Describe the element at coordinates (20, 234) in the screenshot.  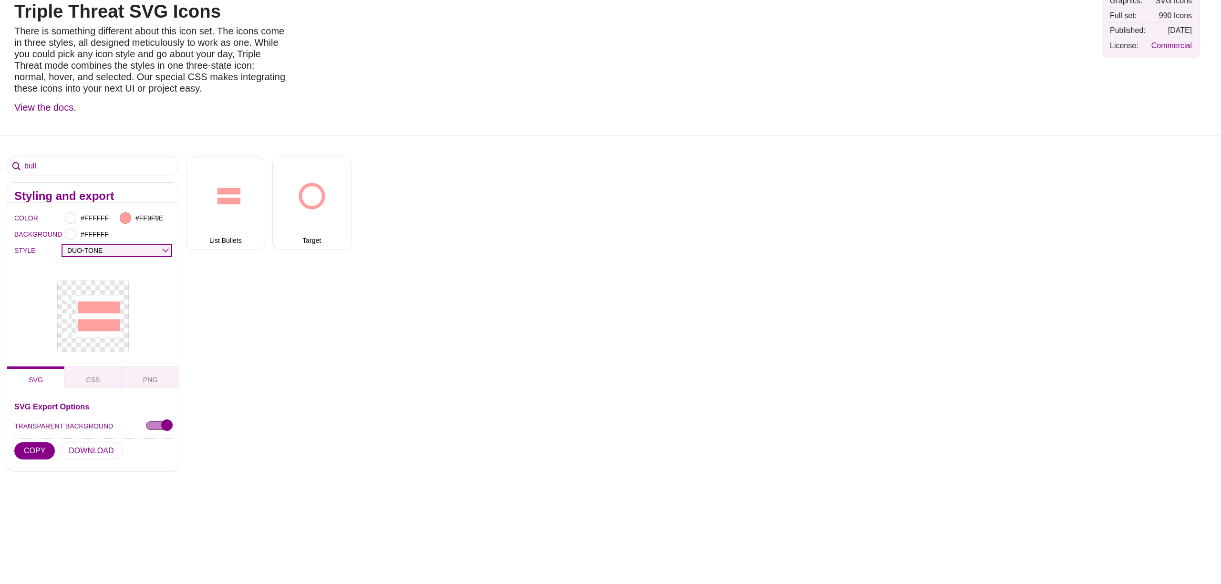
I see `label: BACKGROUND` at that location.